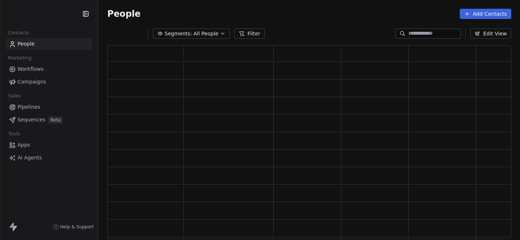  I want to click on span: Beta, so click(55, 120).